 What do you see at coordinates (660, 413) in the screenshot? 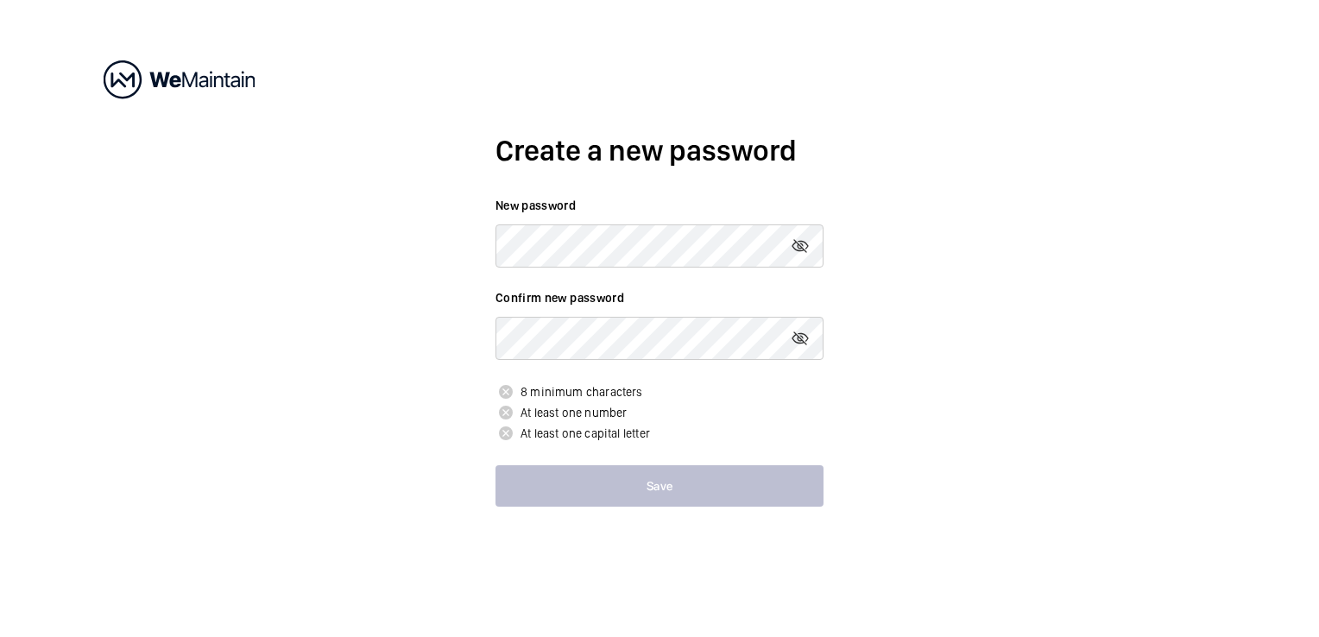
I see `p: At least one number` at bounding box center [660, 413].